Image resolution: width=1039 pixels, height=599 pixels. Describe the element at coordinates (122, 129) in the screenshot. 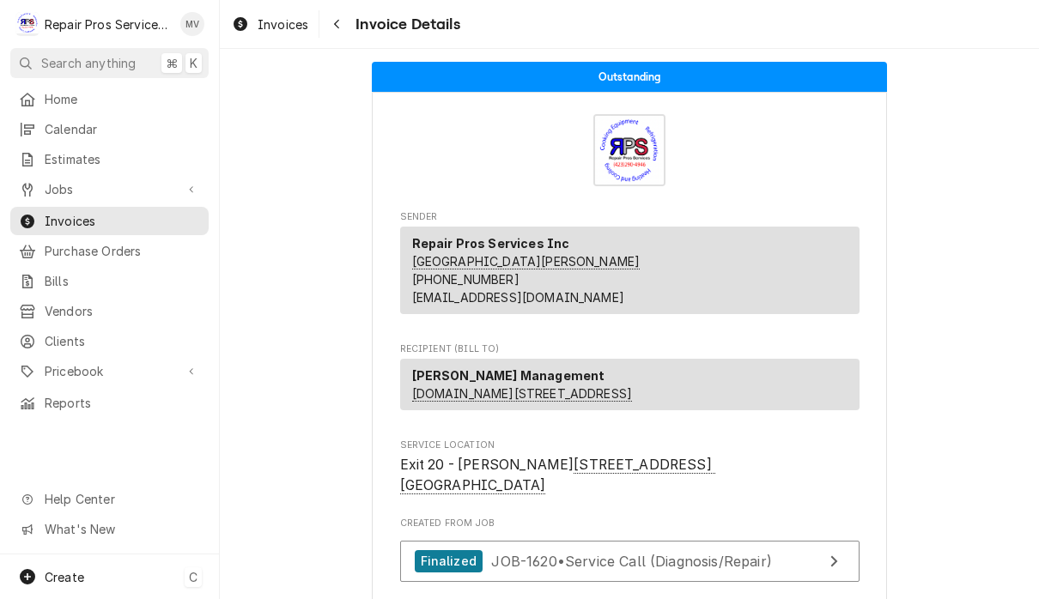

I see `span: Calendar` at that location.